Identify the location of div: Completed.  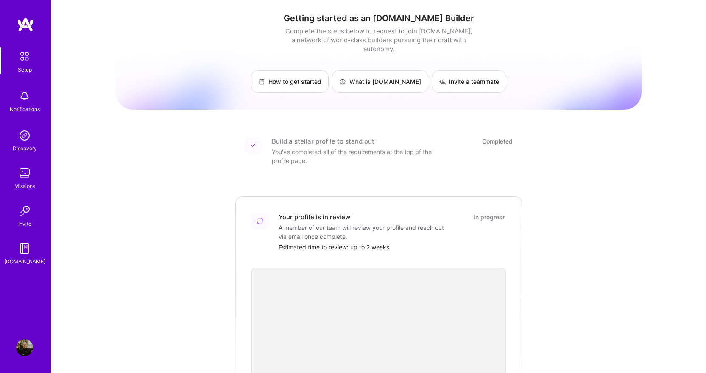
(497, 141).